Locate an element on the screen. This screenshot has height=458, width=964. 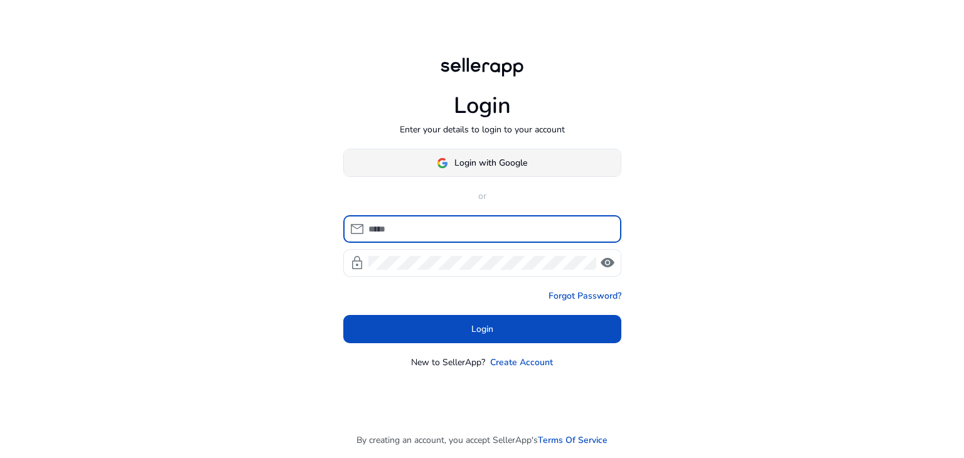
span: visibility is located at coordinates (607, 263).